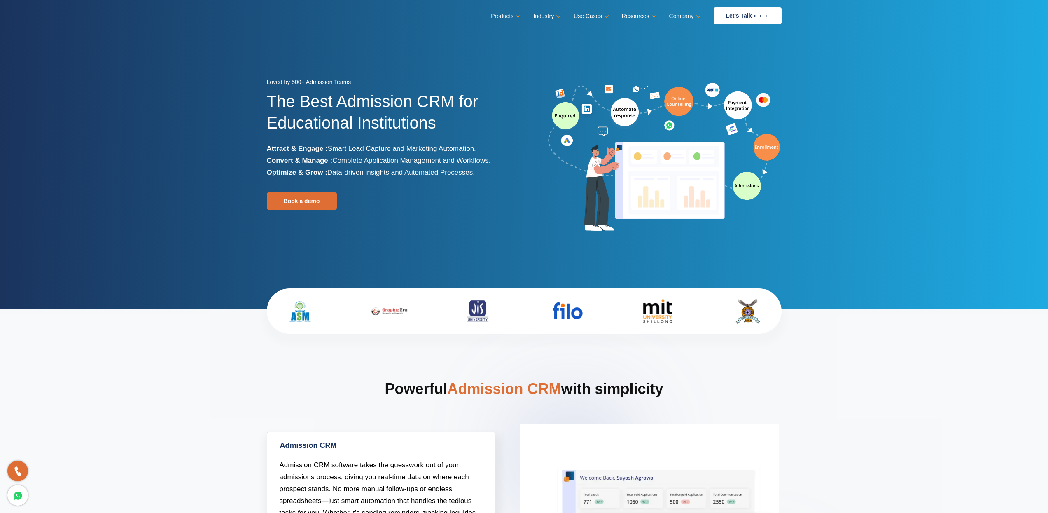 This screenshot has height=513, width=1048. What do you see at coordinates (411, 160) in the screenshot?
I see `span: Complete Application Management and Workflows.` at bounding box center [411, 160].